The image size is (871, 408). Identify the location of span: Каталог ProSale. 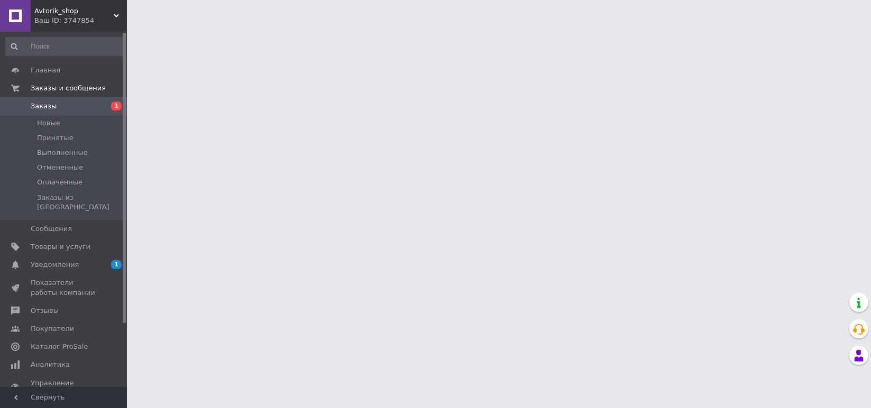
(59, 347).